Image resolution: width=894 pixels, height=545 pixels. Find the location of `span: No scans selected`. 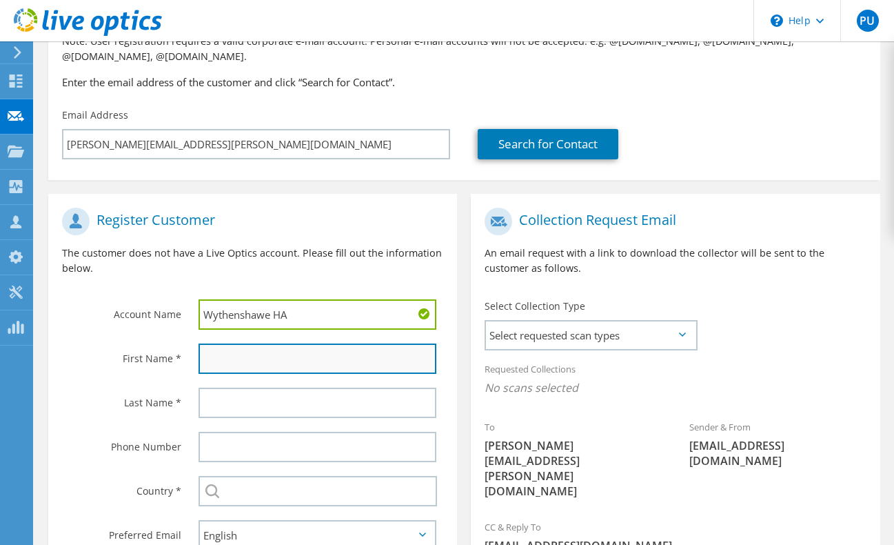

span: No scans selected is located at coordinates (675, 388).